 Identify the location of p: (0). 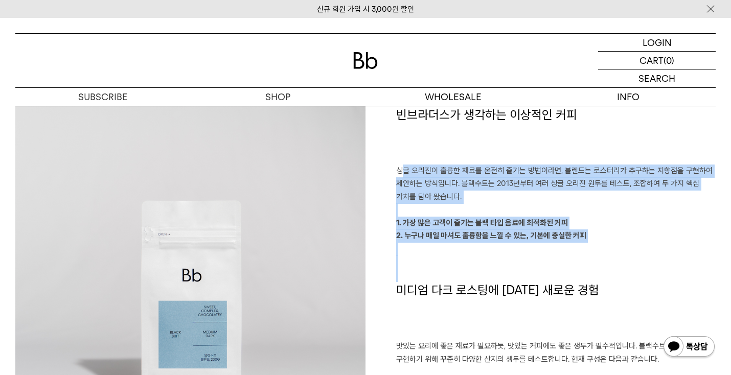
(669, 60).